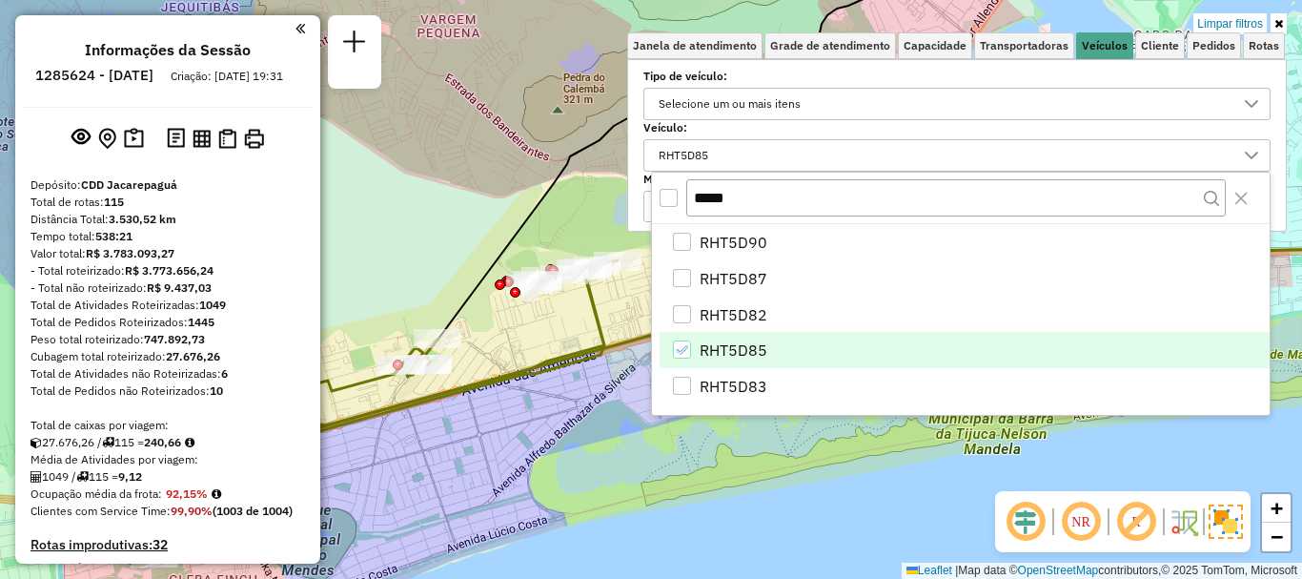  What do you see at coordinates (201, 321) in the screenshot?
I see `strong: 1445` at bounding box center [201, 321].